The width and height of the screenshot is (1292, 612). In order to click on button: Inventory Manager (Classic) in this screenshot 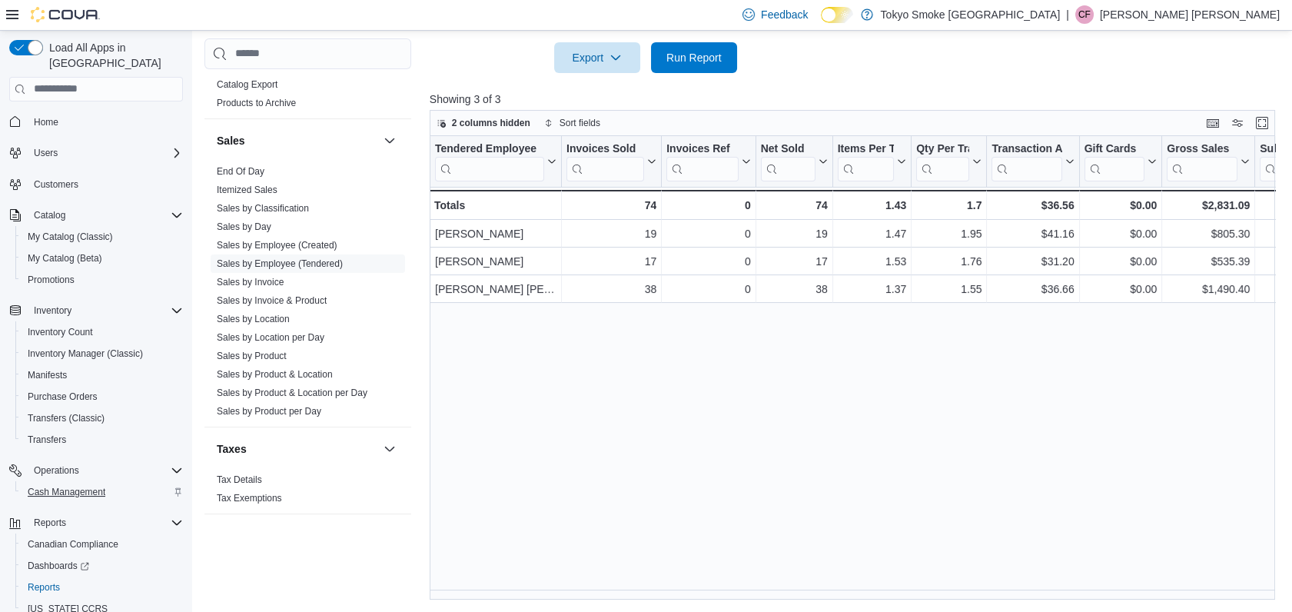, I will do `click(102, 354)`.